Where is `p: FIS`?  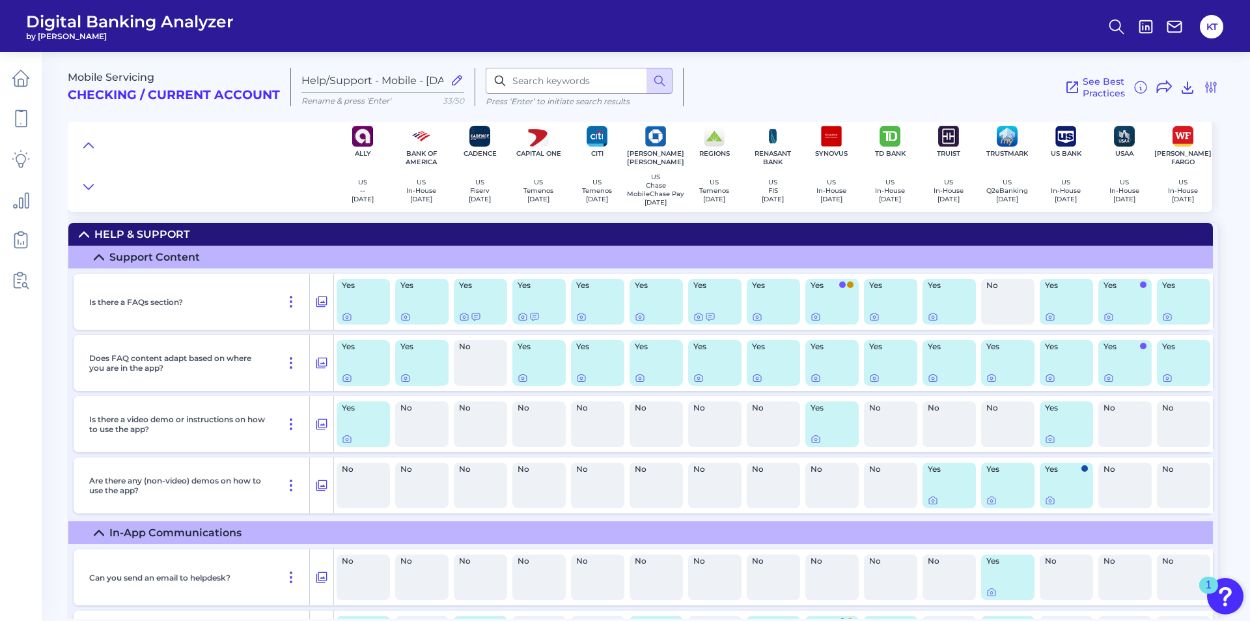
p: FIS is located at coordinates (773, 190).